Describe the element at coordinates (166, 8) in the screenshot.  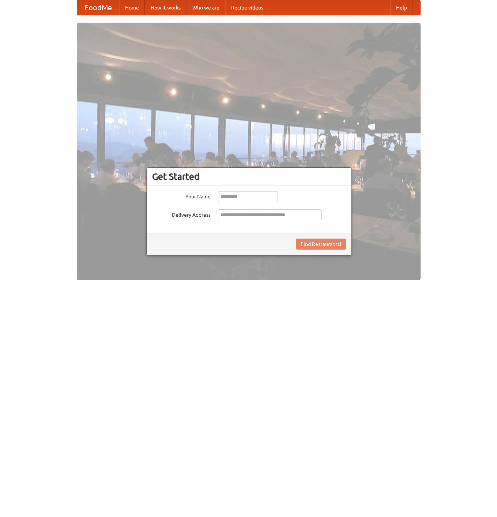
I see `a: How it works` at that location.